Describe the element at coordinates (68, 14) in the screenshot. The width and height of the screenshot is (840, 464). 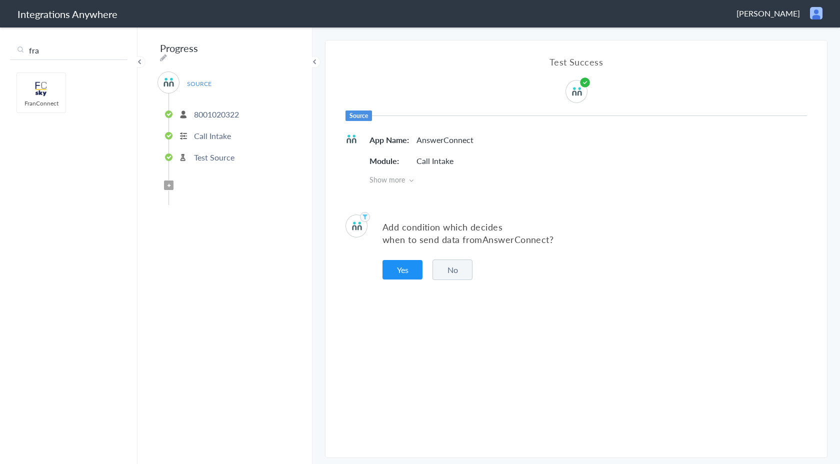
I see `h1: Integrations Anywhere` at that location.